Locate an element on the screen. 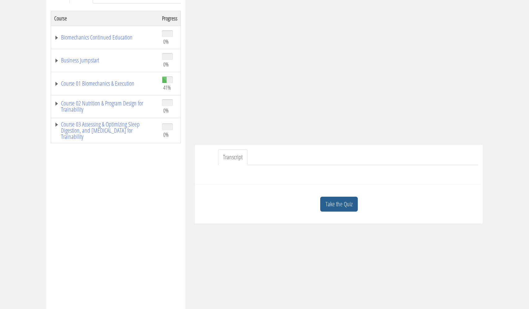 Image resolution: width=529 pixels, height=309 pixels. a: Biomechanics Continued Education is located at coordinates (105, 37).